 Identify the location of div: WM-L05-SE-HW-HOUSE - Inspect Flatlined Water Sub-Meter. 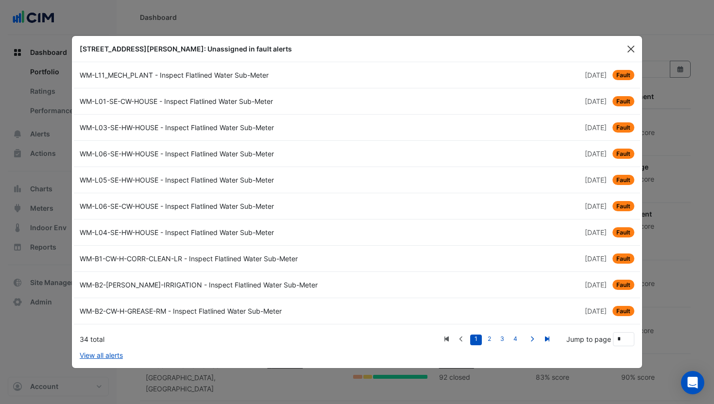
(215, 180).